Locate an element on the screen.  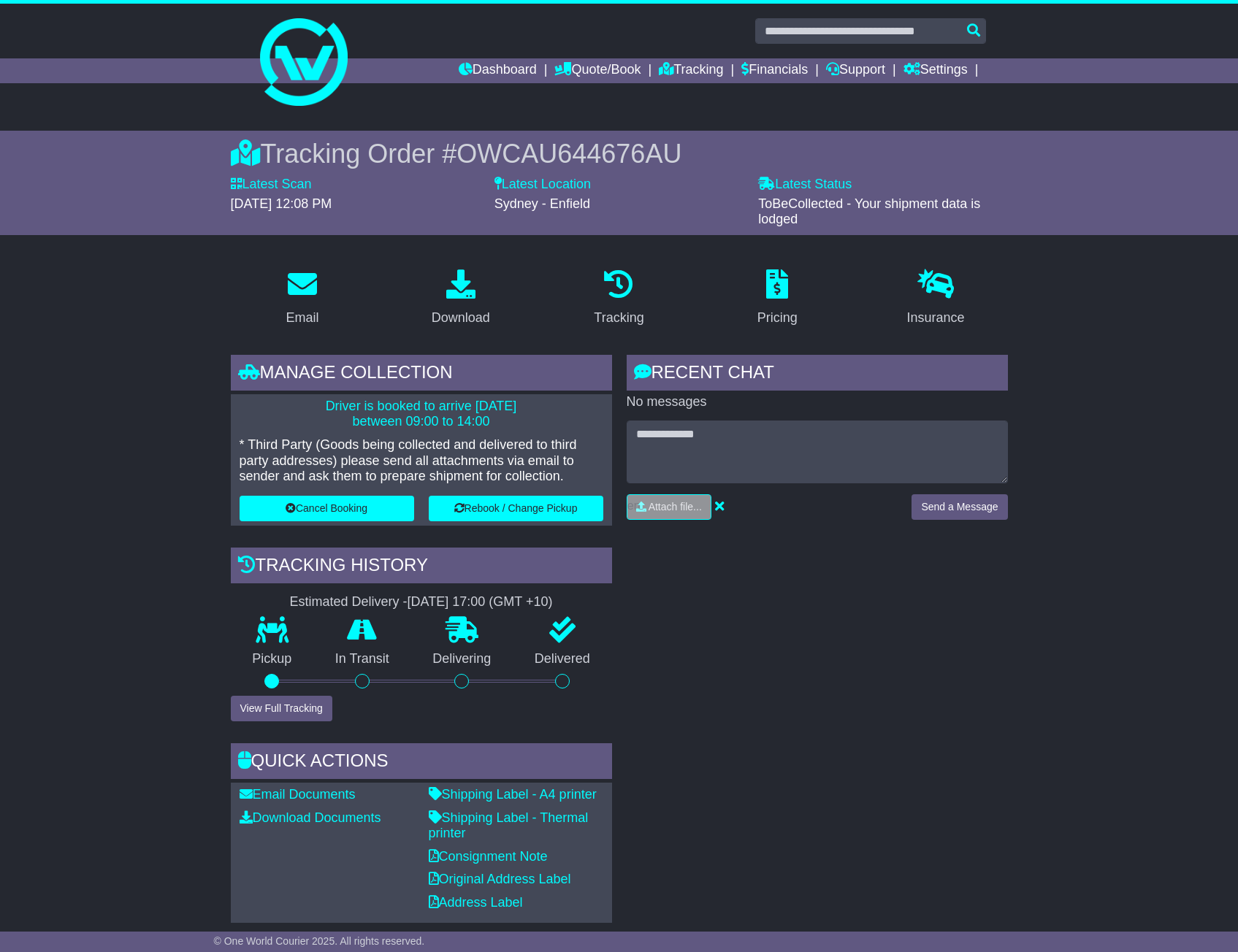
div: Email is located at coordinates (301, 318).